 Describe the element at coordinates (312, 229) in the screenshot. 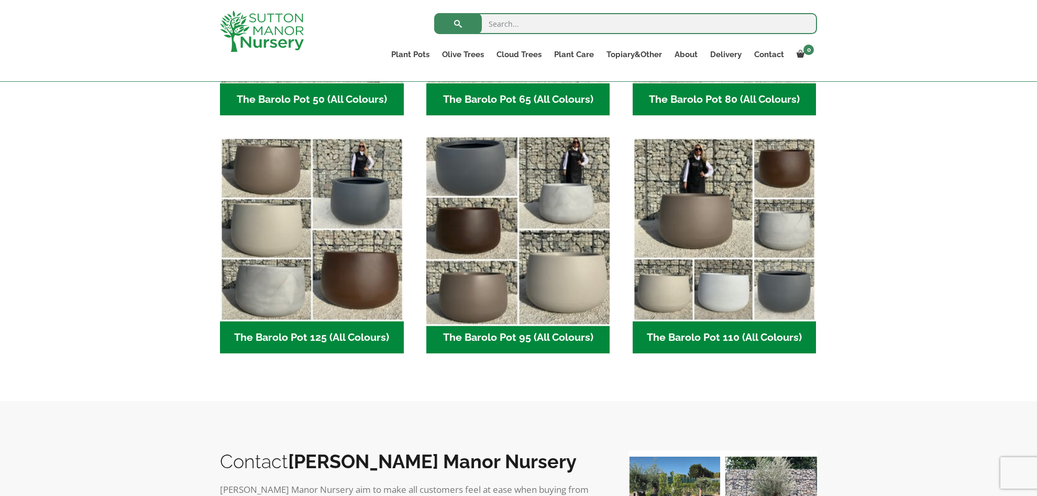

I see `img: The Barolo Pot 125 (All Colours)` at that location.